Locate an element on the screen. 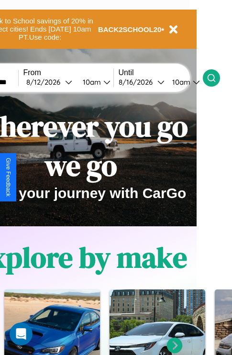 The image size is (232, 355). div: Give Feedback is located at coordinates (8, 177).